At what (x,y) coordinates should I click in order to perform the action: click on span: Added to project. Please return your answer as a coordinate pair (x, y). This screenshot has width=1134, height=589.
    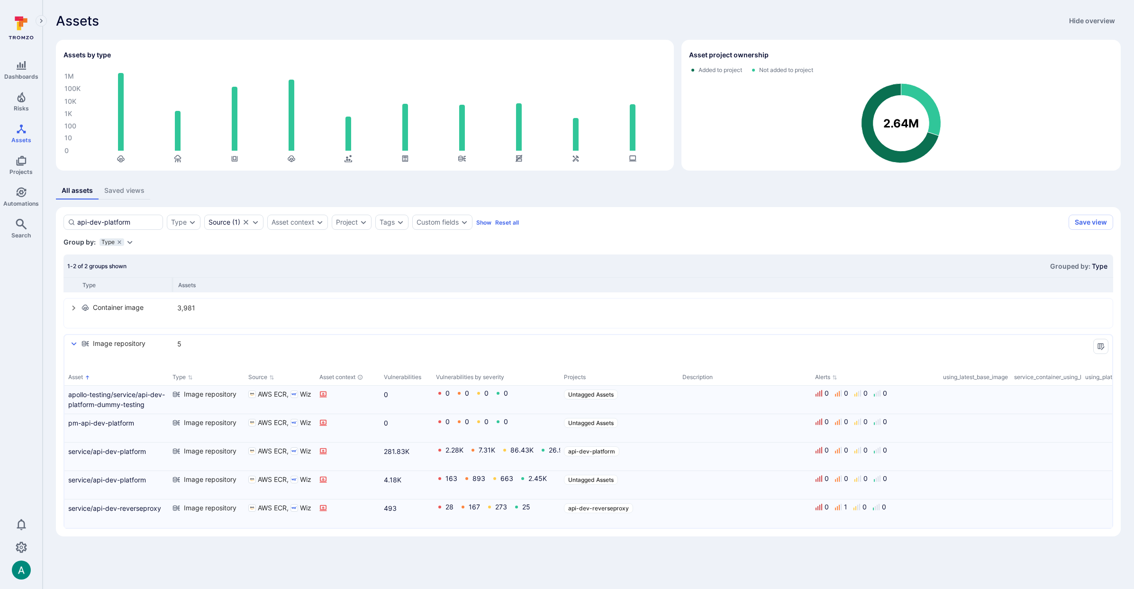
    Looking at the image, I should click on (720, 70).